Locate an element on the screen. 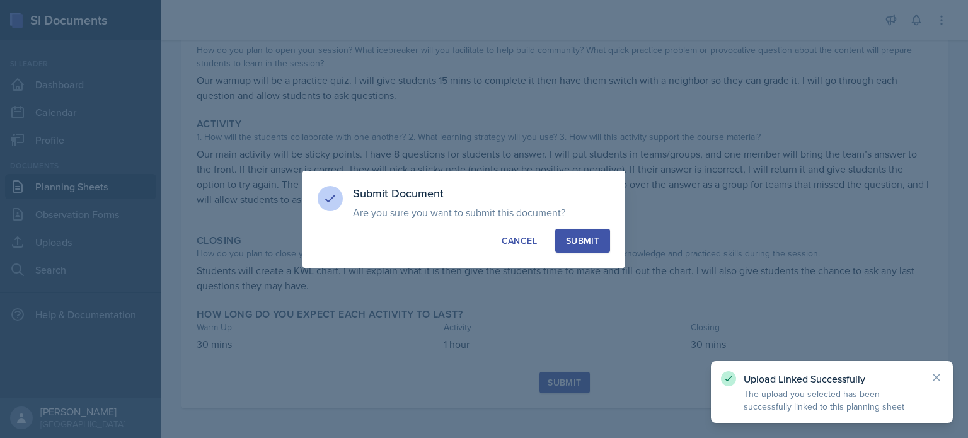 The width and height of the screenshot is (968, 438). h3: Submit Document is located at coordinates (481, 193).